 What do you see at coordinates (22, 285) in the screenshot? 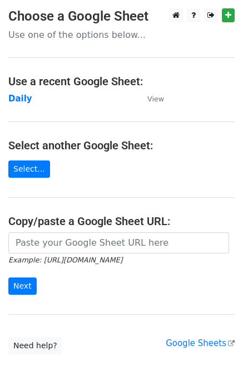
I see `input: Next` at bounding box center [22, 285].